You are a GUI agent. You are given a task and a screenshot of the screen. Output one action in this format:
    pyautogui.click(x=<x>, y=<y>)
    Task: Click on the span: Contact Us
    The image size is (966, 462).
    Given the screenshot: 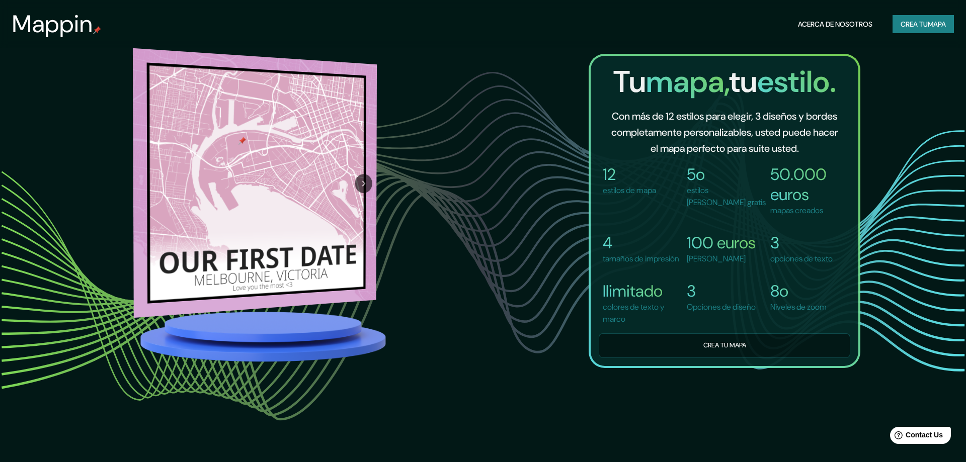 What is the action you would take?
    pyautogui.click(x=48, y=12)
    